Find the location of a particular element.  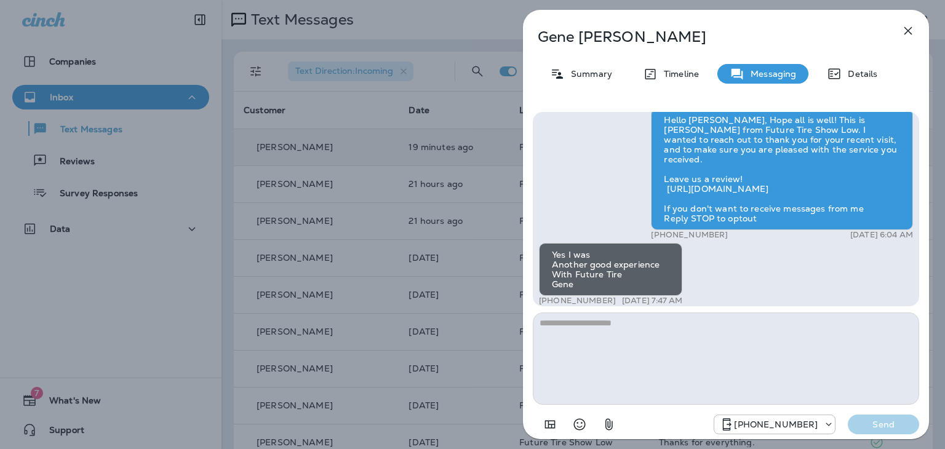

p: Details is located at coordinates (860, 74).